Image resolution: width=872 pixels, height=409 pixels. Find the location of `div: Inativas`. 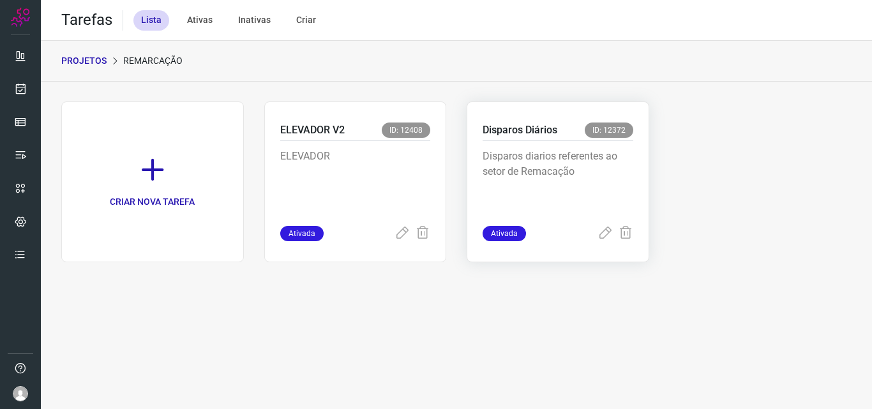

div: Inativas is located at coordinates (254, 20).